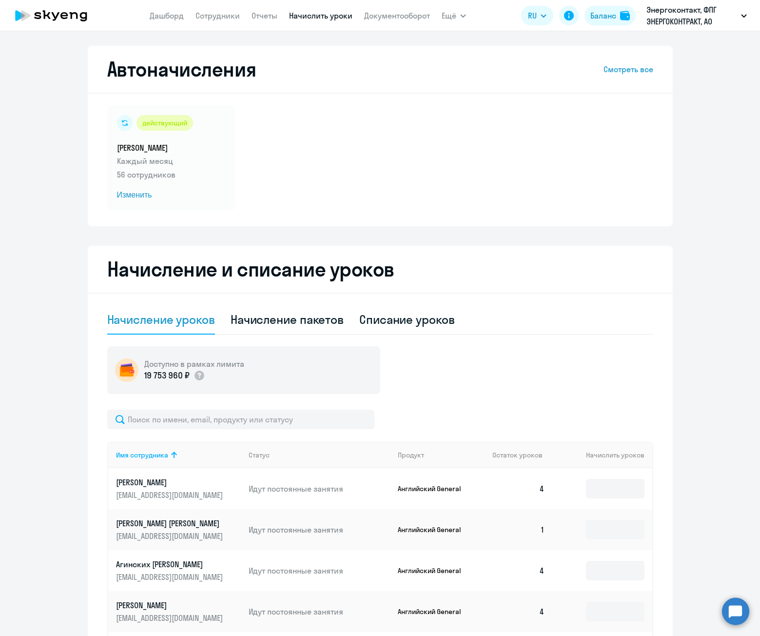 The height and width of the screenshot is (636, 760). I want to click on p: Энергоконтакт, ФПГ ЭНЕРГОКОНТРАКТ, АО, so click(692, 16).